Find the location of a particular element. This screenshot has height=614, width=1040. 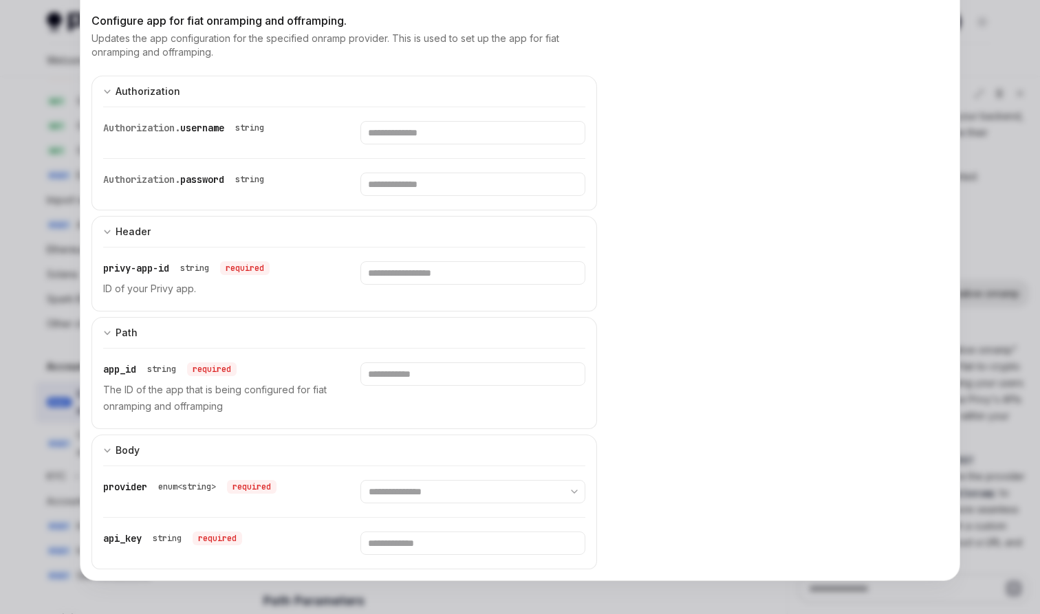

div: app_id is located at coordinates (170, 369).